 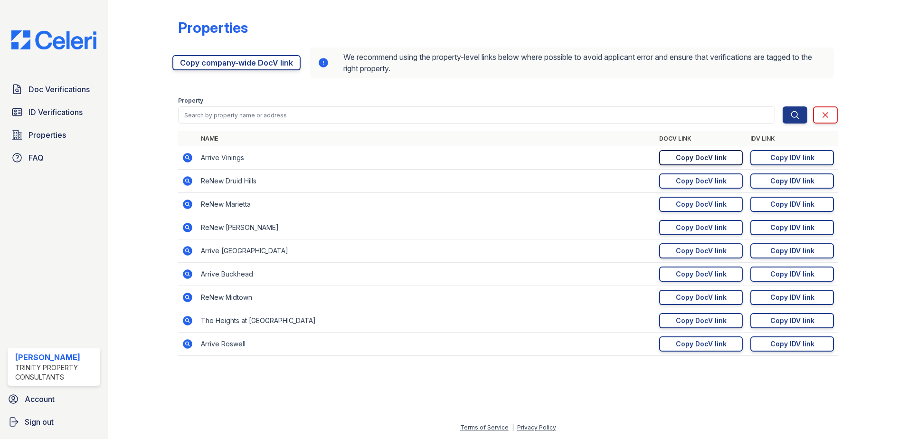 I want to click on a: Doc Verifications, so click(x=54, y=89).